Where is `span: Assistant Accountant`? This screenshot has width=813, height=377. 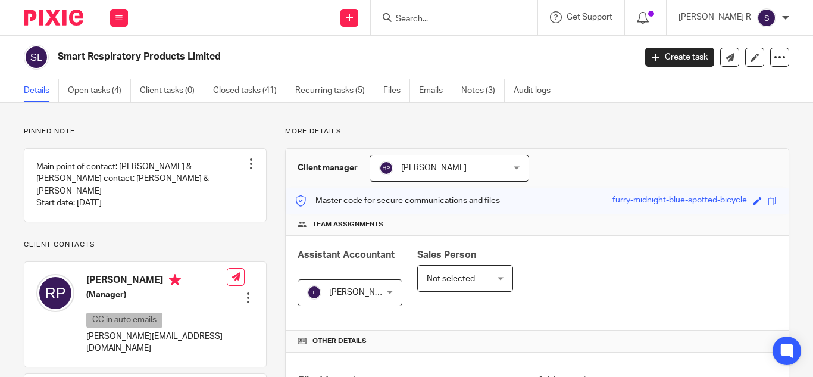 span: Assistant Accountant is located at coordinates (346, 255).